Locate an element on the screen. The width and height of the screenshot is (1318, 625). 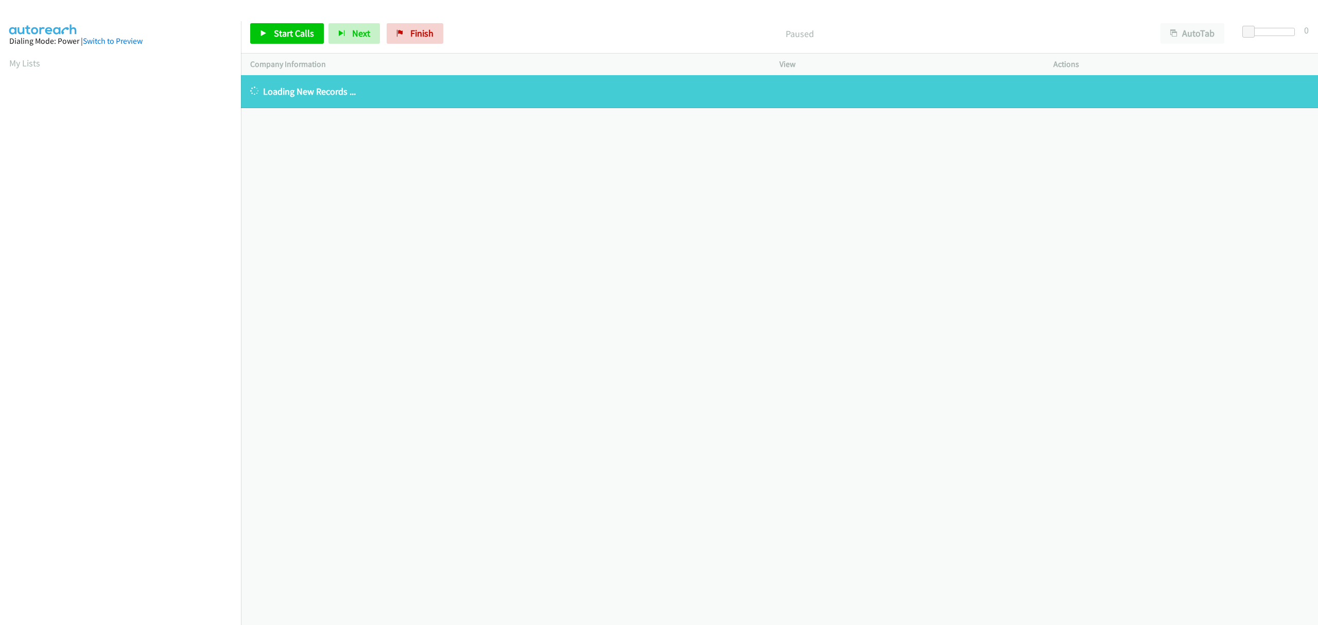
div: Delay between calls (in seconds) is located at coordinates (1271, 32).